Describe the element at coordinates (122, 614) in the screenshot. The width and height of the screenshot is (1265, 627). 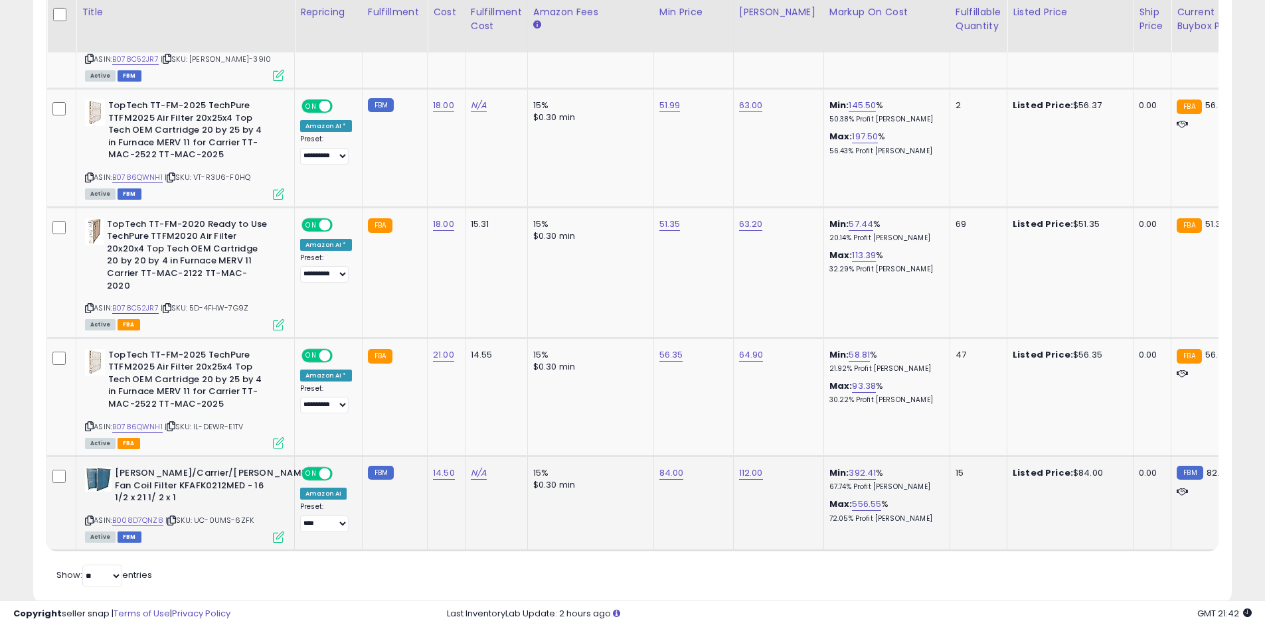
I see `div: seller snap | |` at that location.